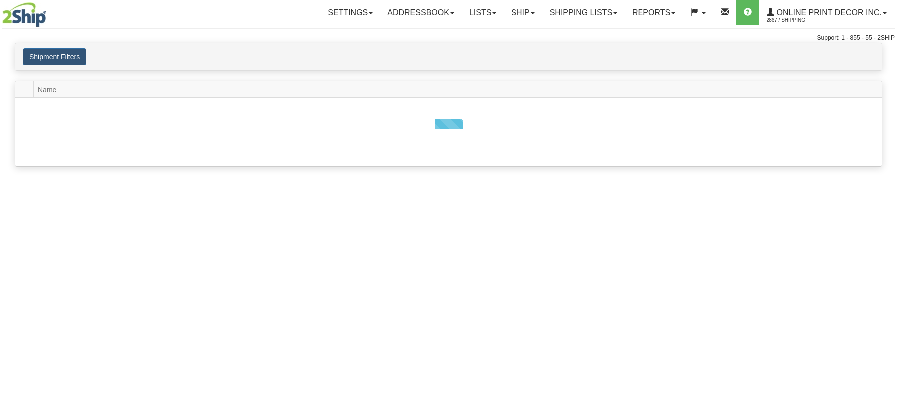 This screenshot has height=403, width=897. What do you see at coordinates (421, 13) in the screenshot?
I see `a: Addressbook` at bounding box center [421, 13].